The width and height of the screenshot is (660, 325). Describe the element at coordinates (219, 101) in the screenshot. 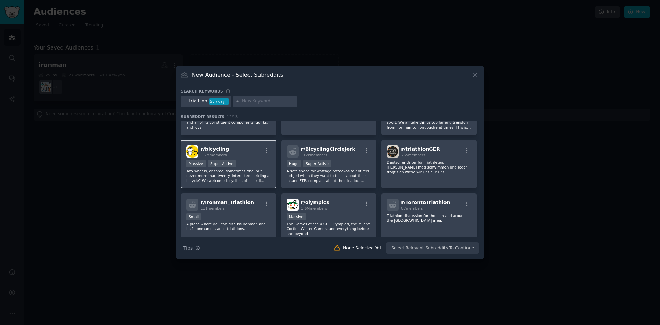

I see `div: 58 / day` at that location.